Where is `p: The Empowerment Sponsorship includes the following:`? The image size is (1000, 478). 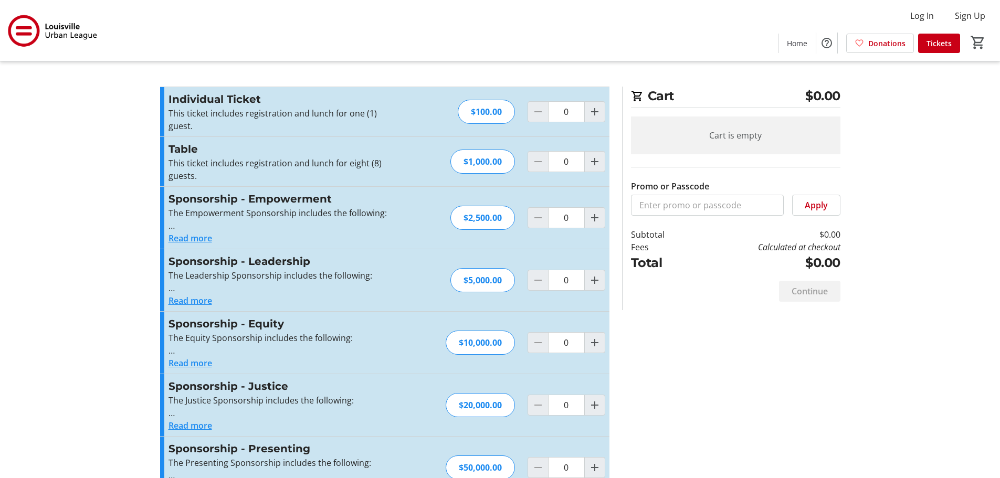
p: The Empowerment Sponsorship includes the following: is located at coordinates (283, 213).